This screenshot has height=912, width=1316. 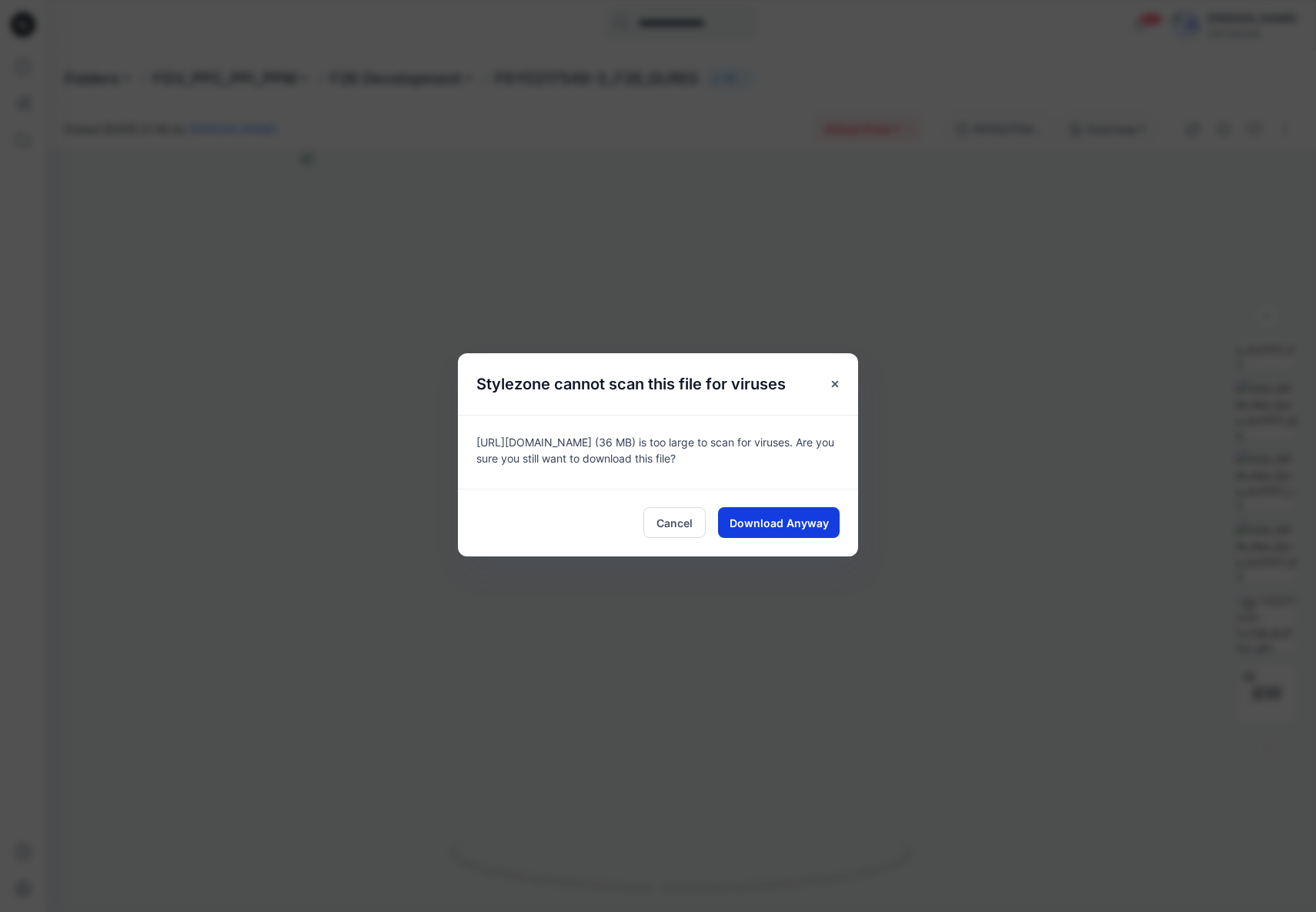 What do you see at coordinates (674, 522) in the screenshot?
I see `button: Cancel` at bounding box center [674, 522].